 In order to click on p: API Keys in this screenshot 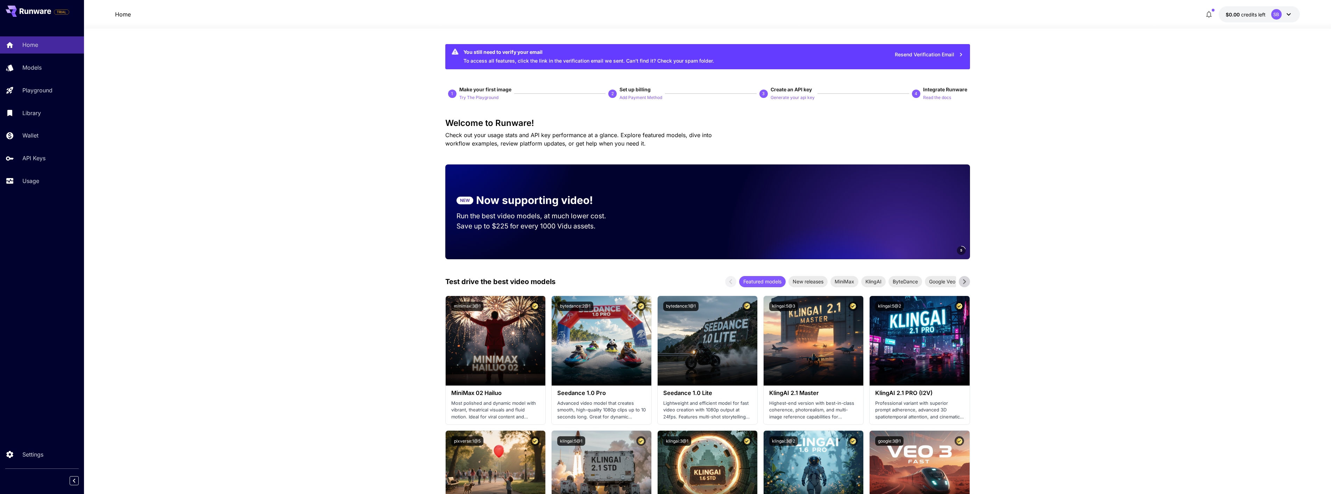, I will do `click(34, 158)`.